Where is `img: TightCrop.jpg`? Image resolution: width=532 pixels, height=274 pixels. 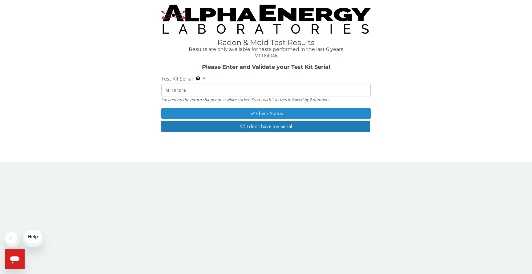 img: TightCrop.jpg is located at coordinates (266, 19).